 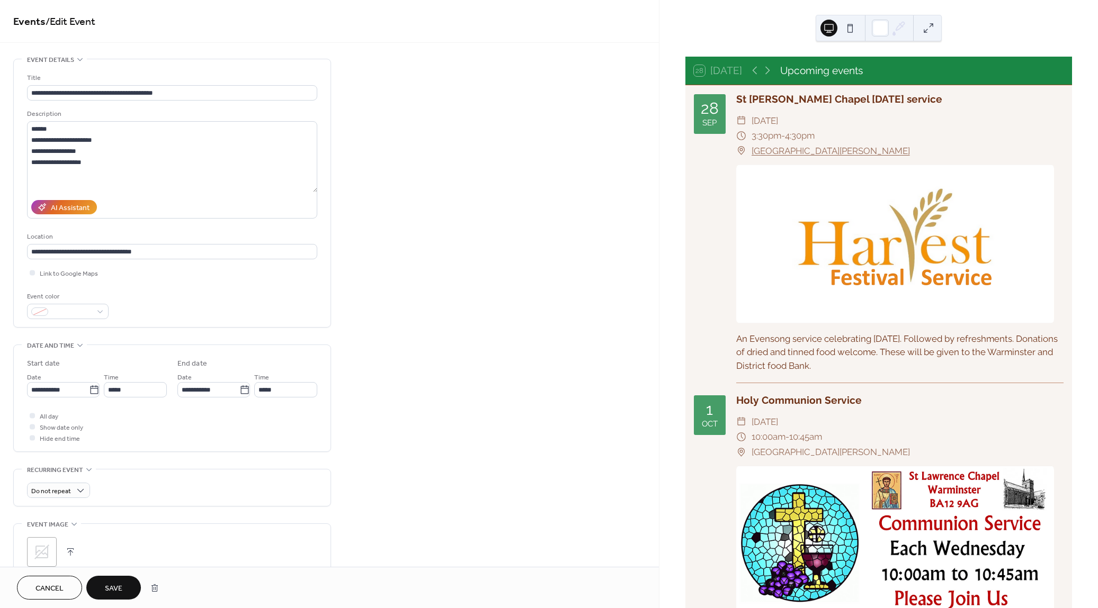 I want to click on span: Recurring event, so click(x=55, y=470).